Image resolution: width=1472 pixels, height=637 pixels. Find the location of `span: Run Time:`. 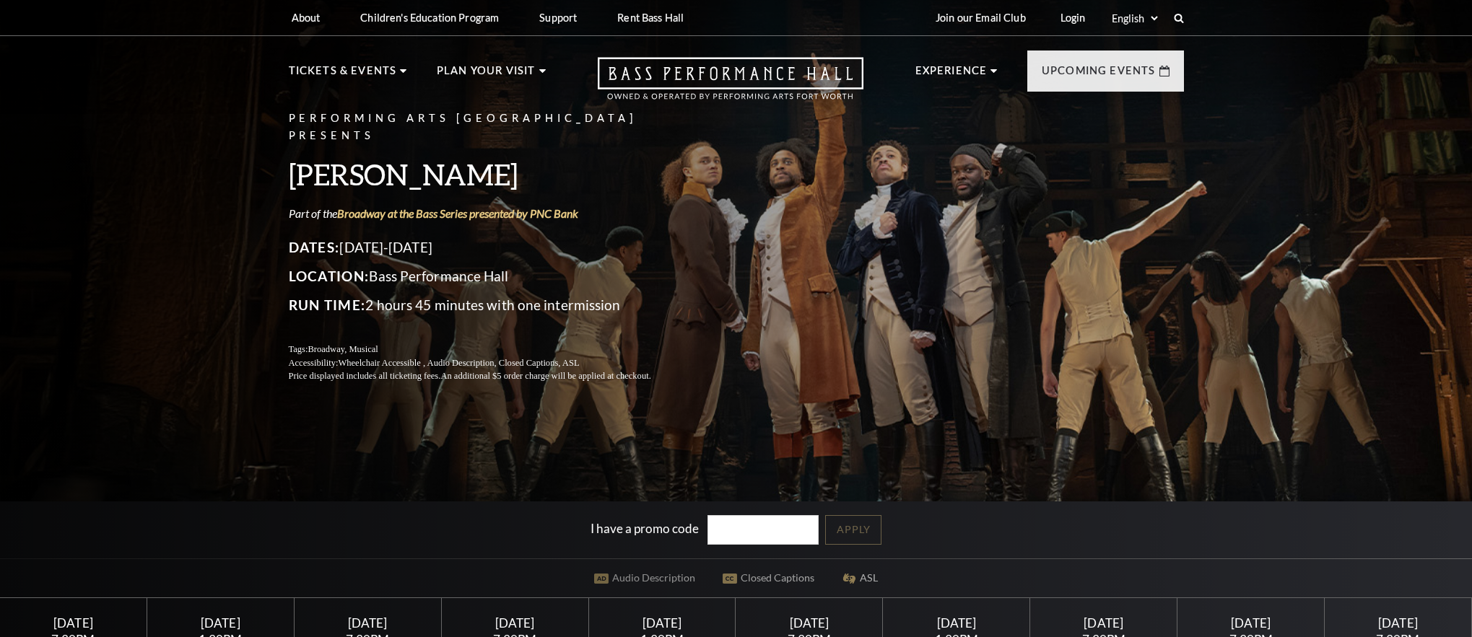

span: Run Time: is located at coordinates (327, 305).